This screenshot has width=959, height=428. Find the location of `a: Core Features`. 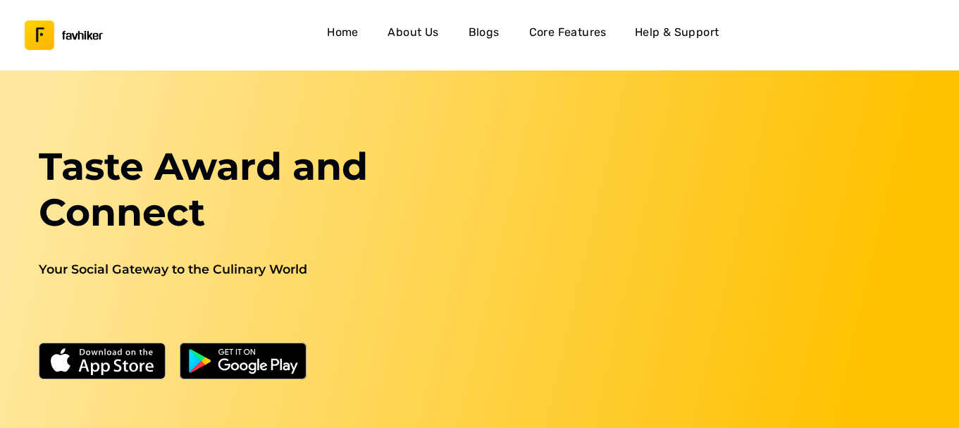

a: Core Features is located at coordinates (568, 35).